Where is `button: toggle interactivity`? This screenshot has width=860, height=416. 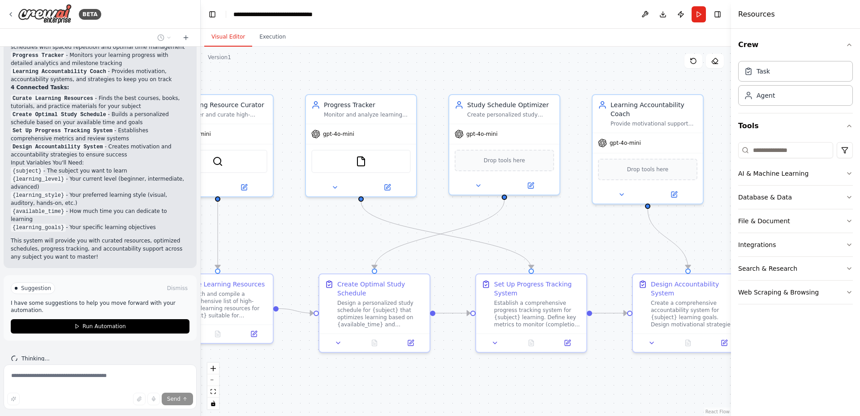 button: toggle interactivity is located at coordinates (213, 403).